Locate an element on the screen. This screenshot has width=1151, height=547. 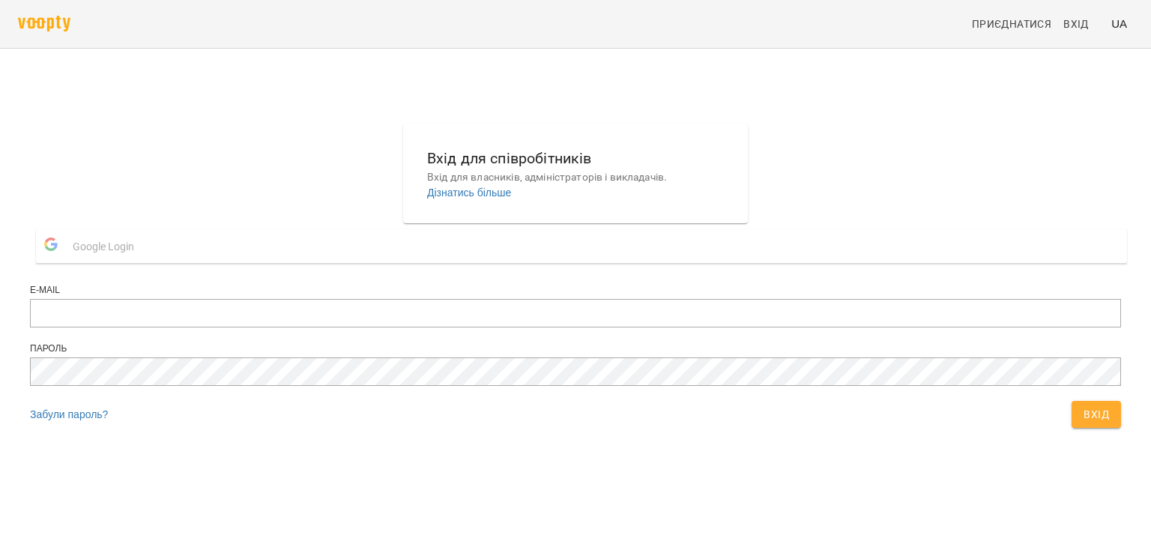
img: voopty.png is located at coordinates (44, 23).